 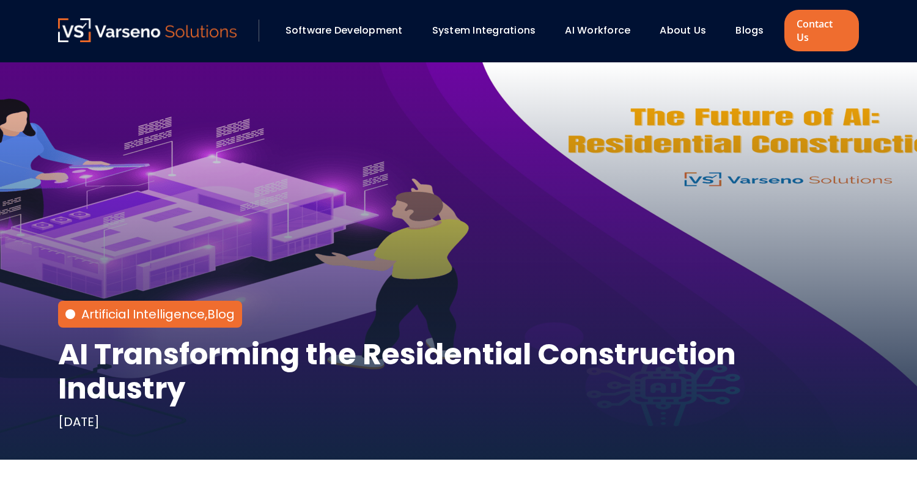 I want to click on a: About Us, so click(x=683, y=30).